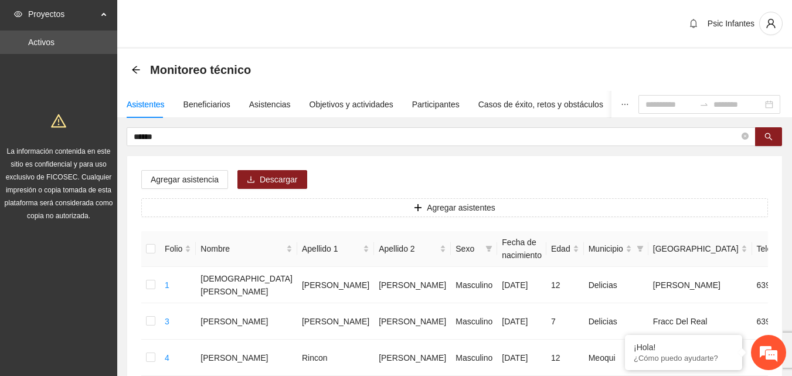  I want to click on span: plus, so click(418, 208).